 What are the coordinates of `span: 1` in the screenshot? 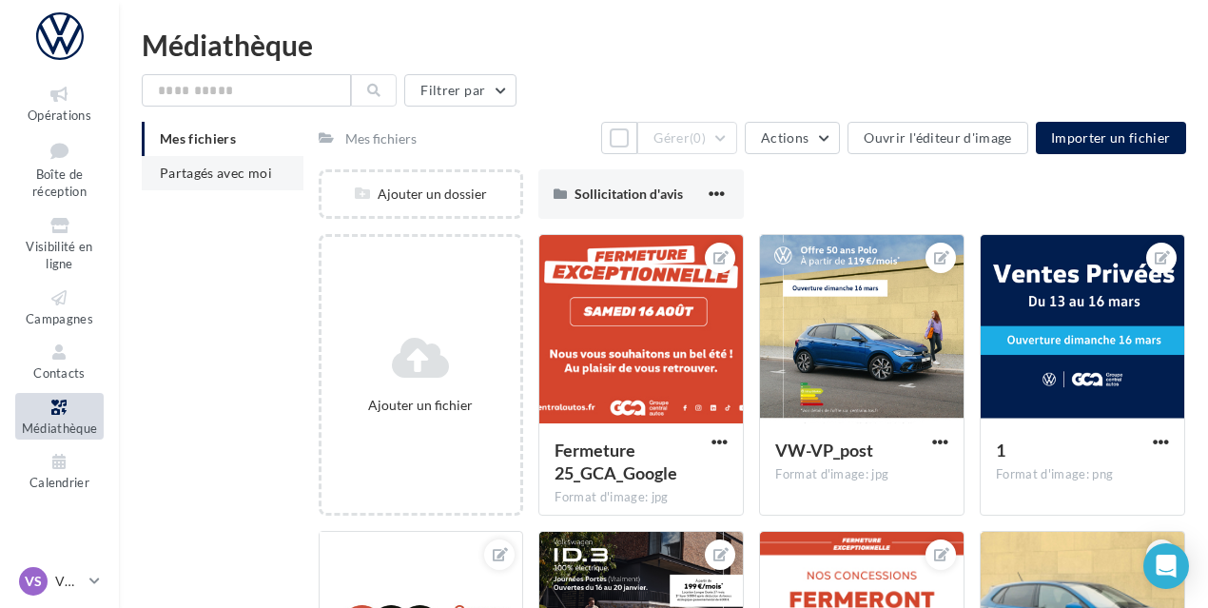 It's located at (1001, 450).